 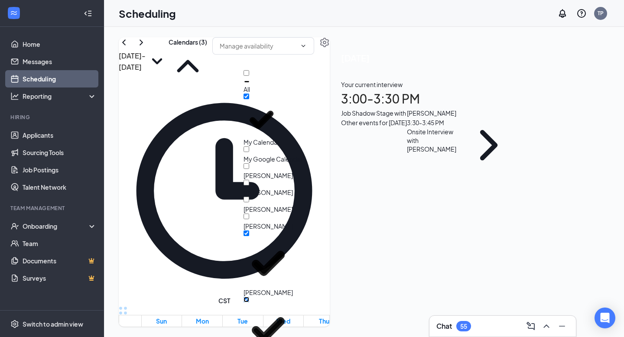 What do you see at coordinates (531, 326) in the screenshot?
I see `button: ComposeMessage` at bounding box center [531, 326].